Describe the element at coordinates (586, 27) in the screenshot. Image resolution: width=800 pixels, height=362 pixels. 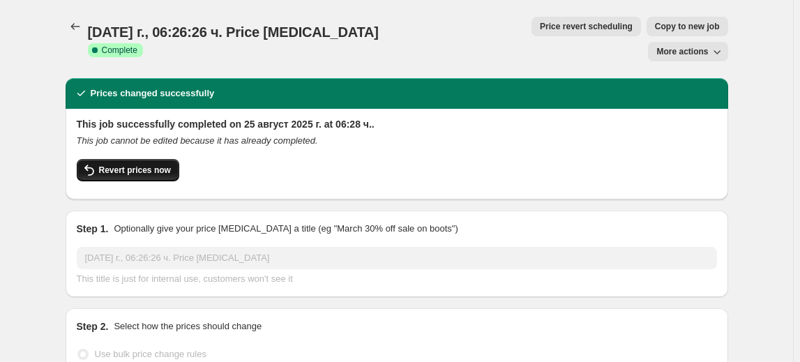
I see `span: Price revert scheduling` at that location.